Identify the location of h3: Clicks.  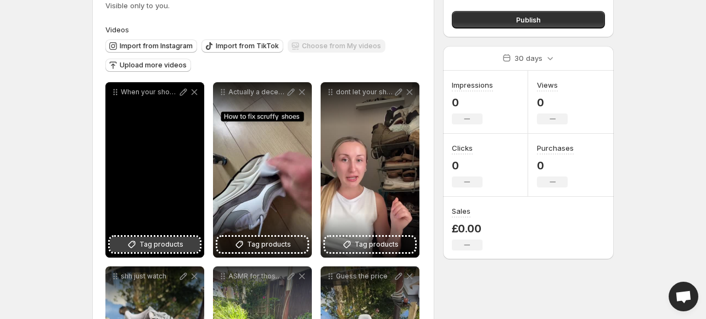
(462, 148).